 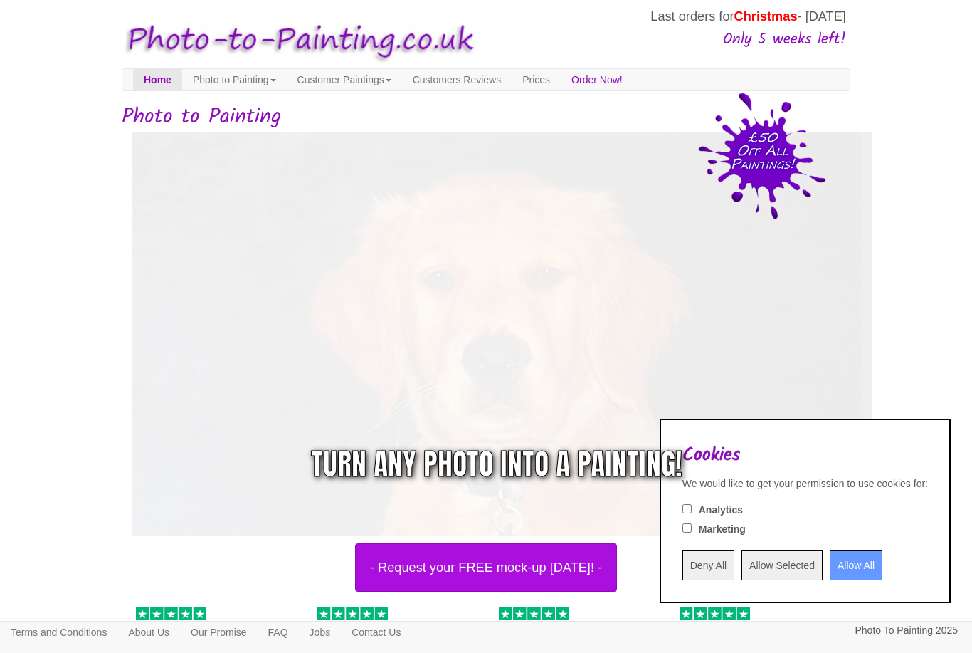 I want to click on h3: Only 5 weeks left!, so click(x=664, y=40).